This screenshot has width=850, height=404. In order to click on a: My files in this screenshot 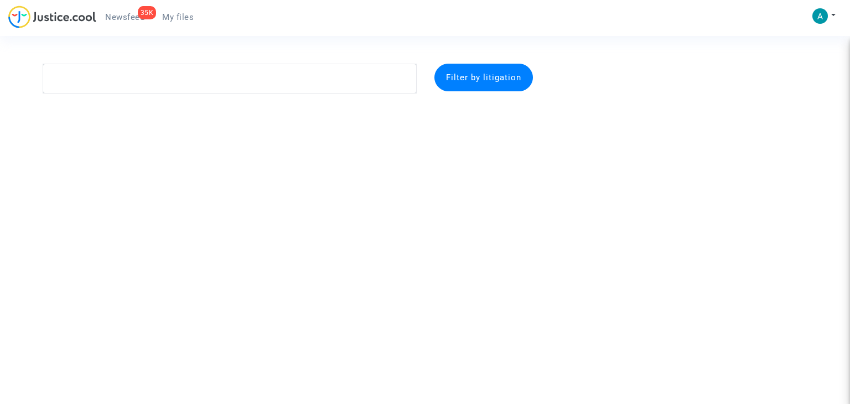, I will do `click(178, 17)`.